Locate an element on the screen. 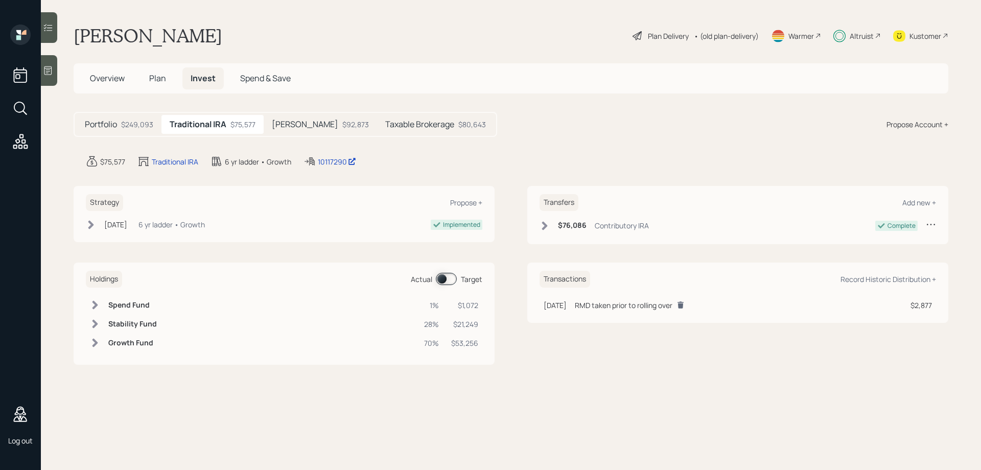 This screenshot has height=470, width=981. div: Log out is located at coordinates (20, 440).